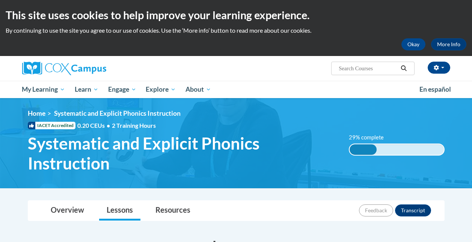 This screenshot has height=242, width=472. Describe the element at coordinates (36, 113) in the screenshot. I see `a: Home` at that location.